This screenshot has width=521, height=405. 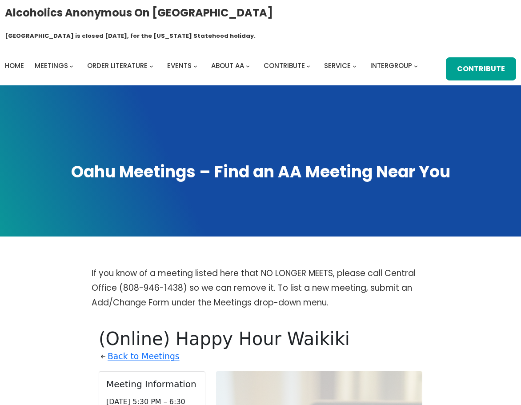 I want to click on span: About AA, so click(x=227, y=65).